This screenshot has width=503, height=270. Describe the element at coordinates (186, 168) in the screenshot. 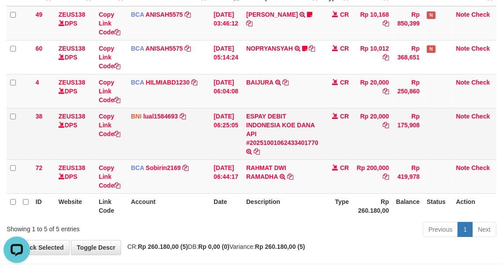

I see `a: Copy Sobirin2169 to clipboard` at that location.